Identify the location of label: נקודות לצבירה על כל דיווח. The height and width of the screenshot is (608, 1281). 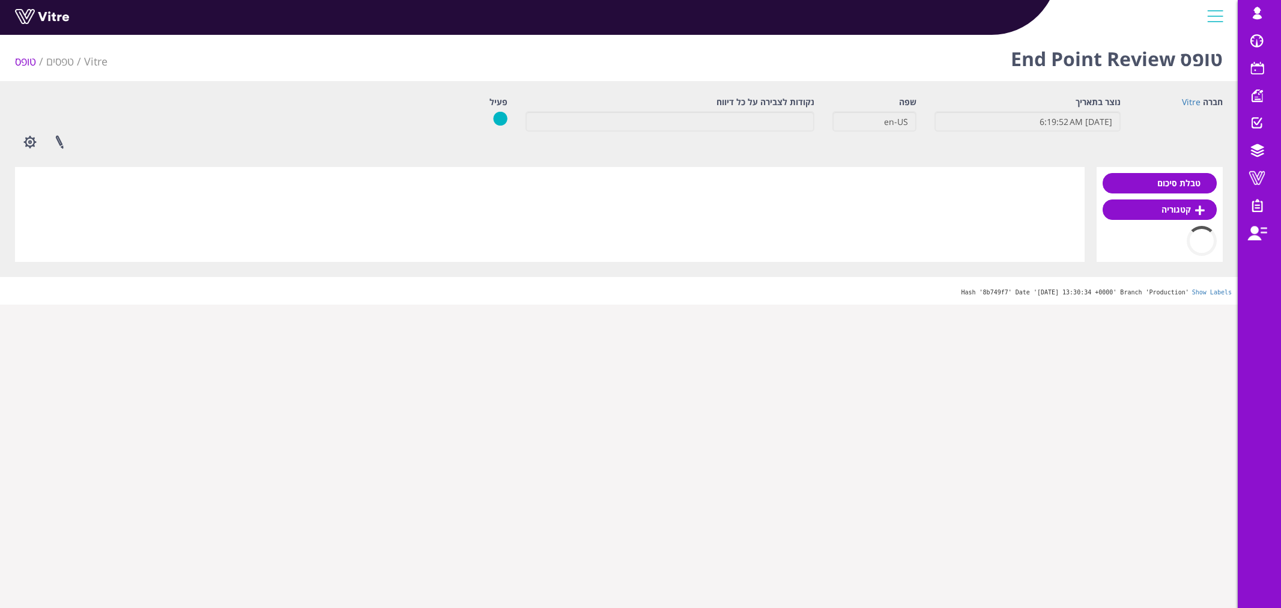
(765, 102).